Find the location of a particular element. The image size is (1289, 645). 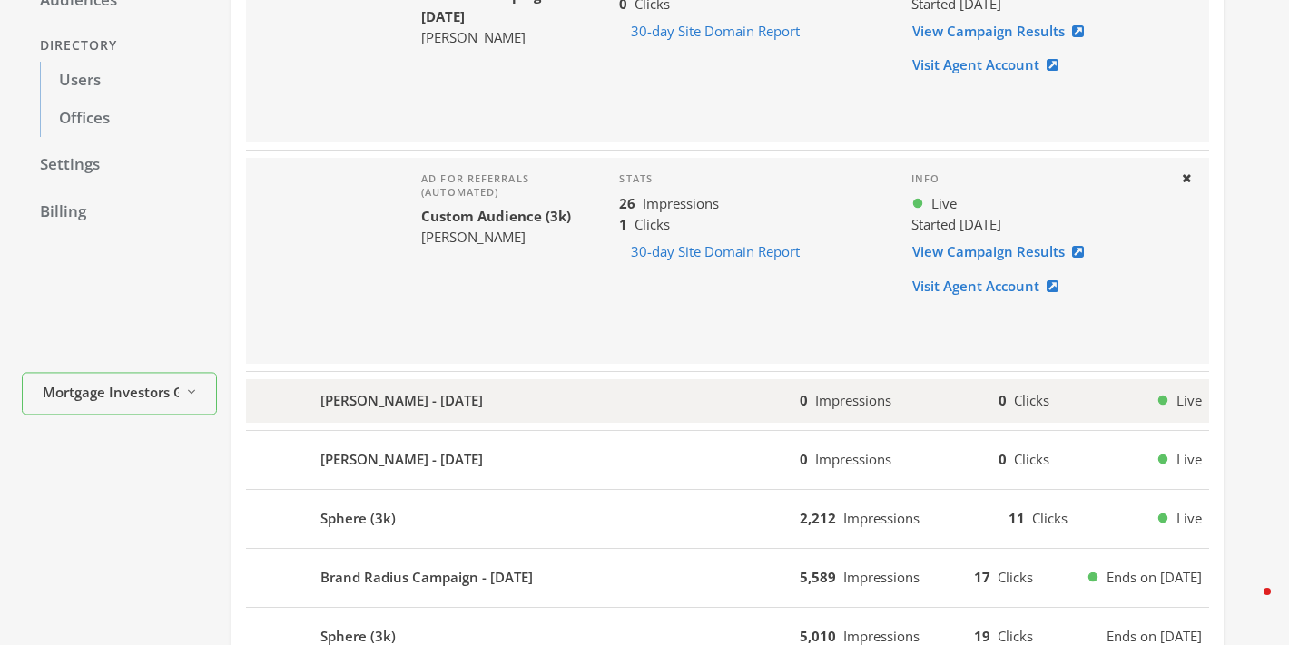

button: Sphere (3k)2,212Impressions11ClicksLive is located at coordinates (727, 519).